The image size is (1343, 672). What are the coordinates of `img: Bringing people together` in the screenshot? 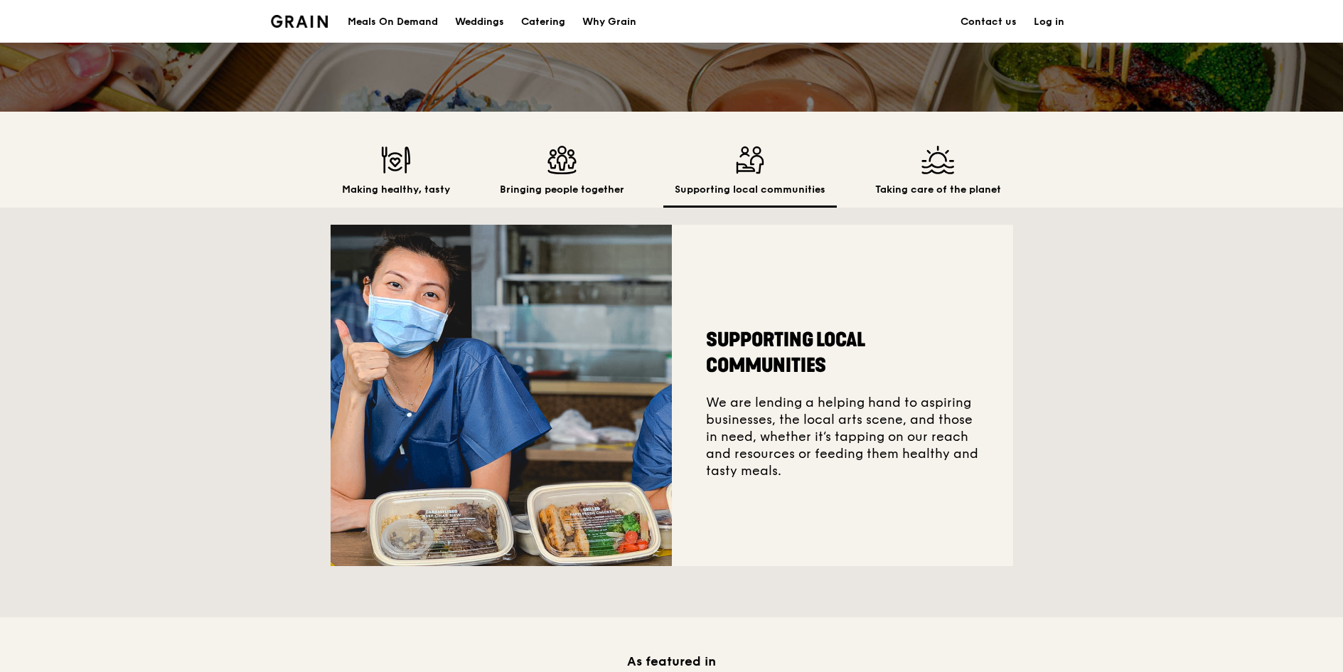 It's located at (562, 160).